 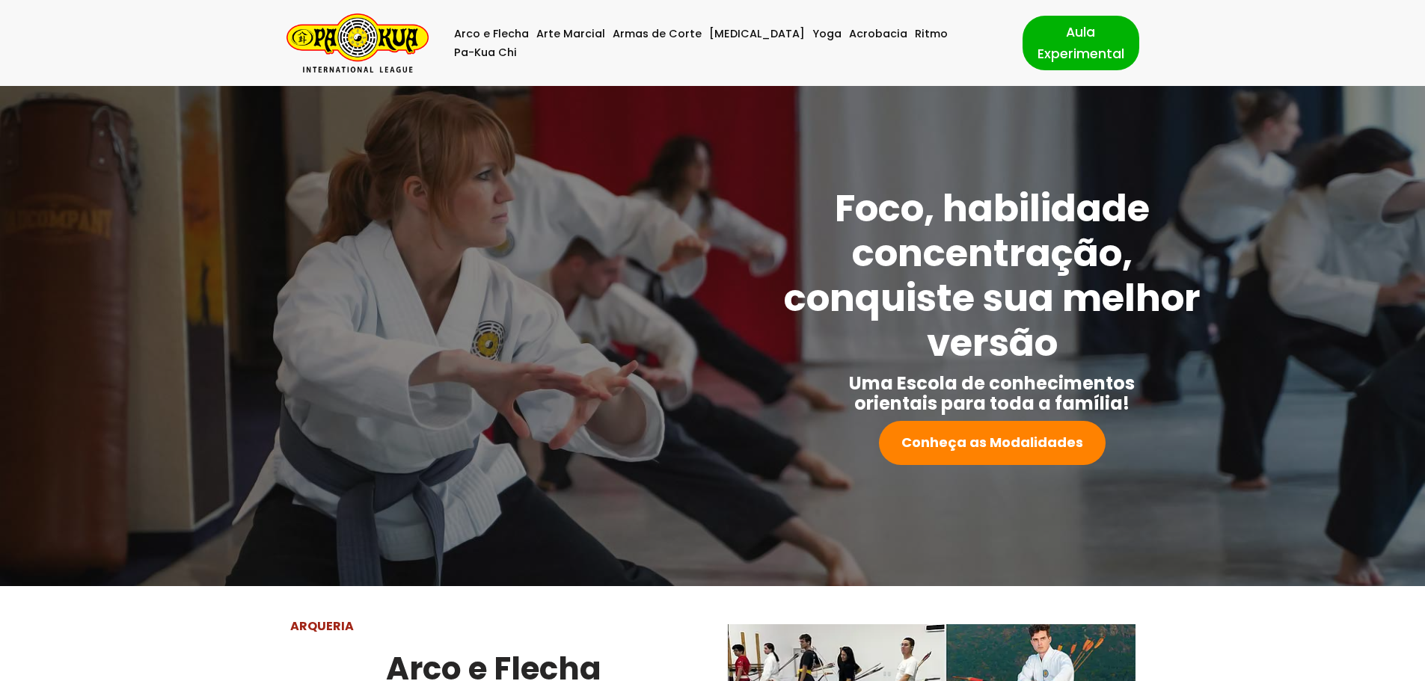 I want to click on a: Conheça as Modalidades, so click(x=992, y=443).